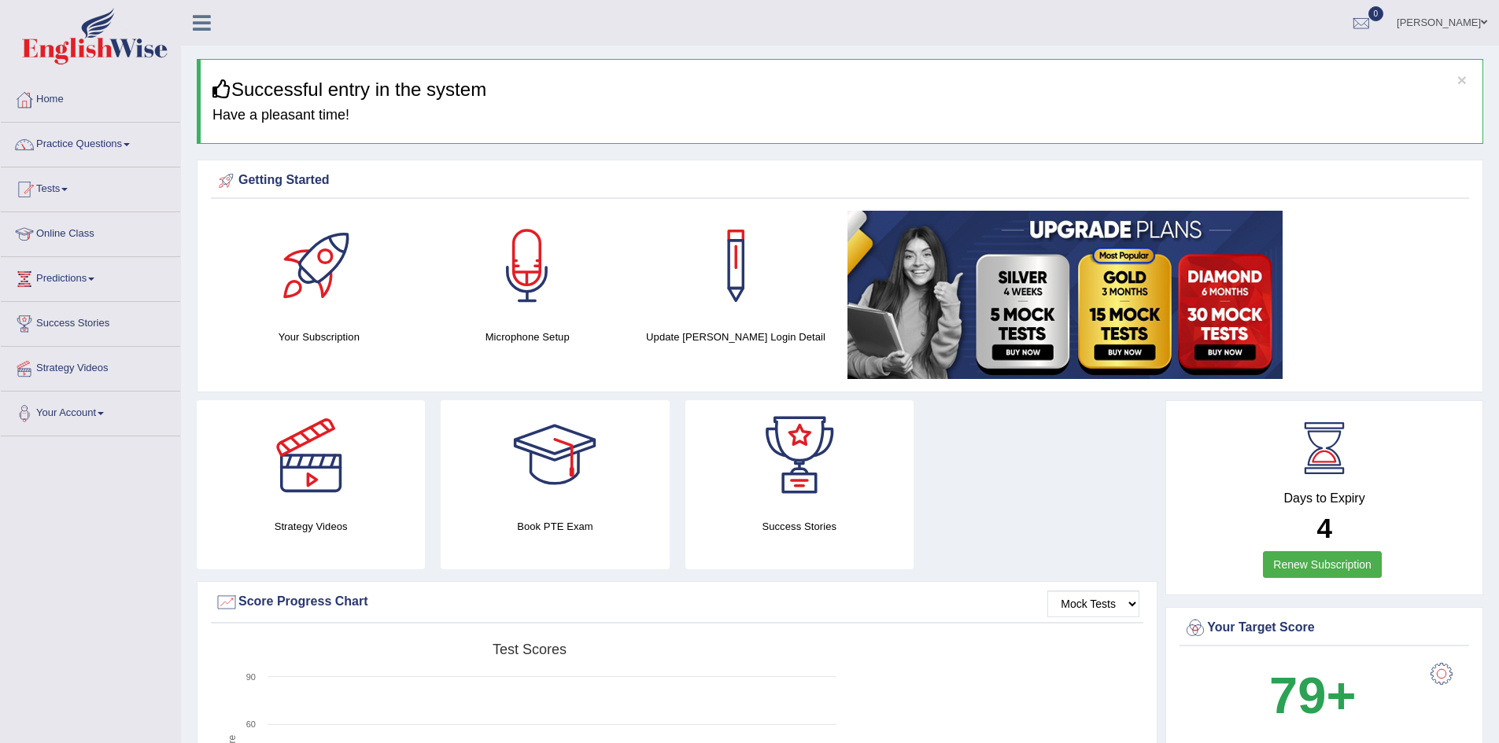 The width and height of the screenshot is (1499, 743). What do you see at coordinates (1064, 295) in the screenshot?
I see `img: small5.jpg` at bounding box center [1064, 295].